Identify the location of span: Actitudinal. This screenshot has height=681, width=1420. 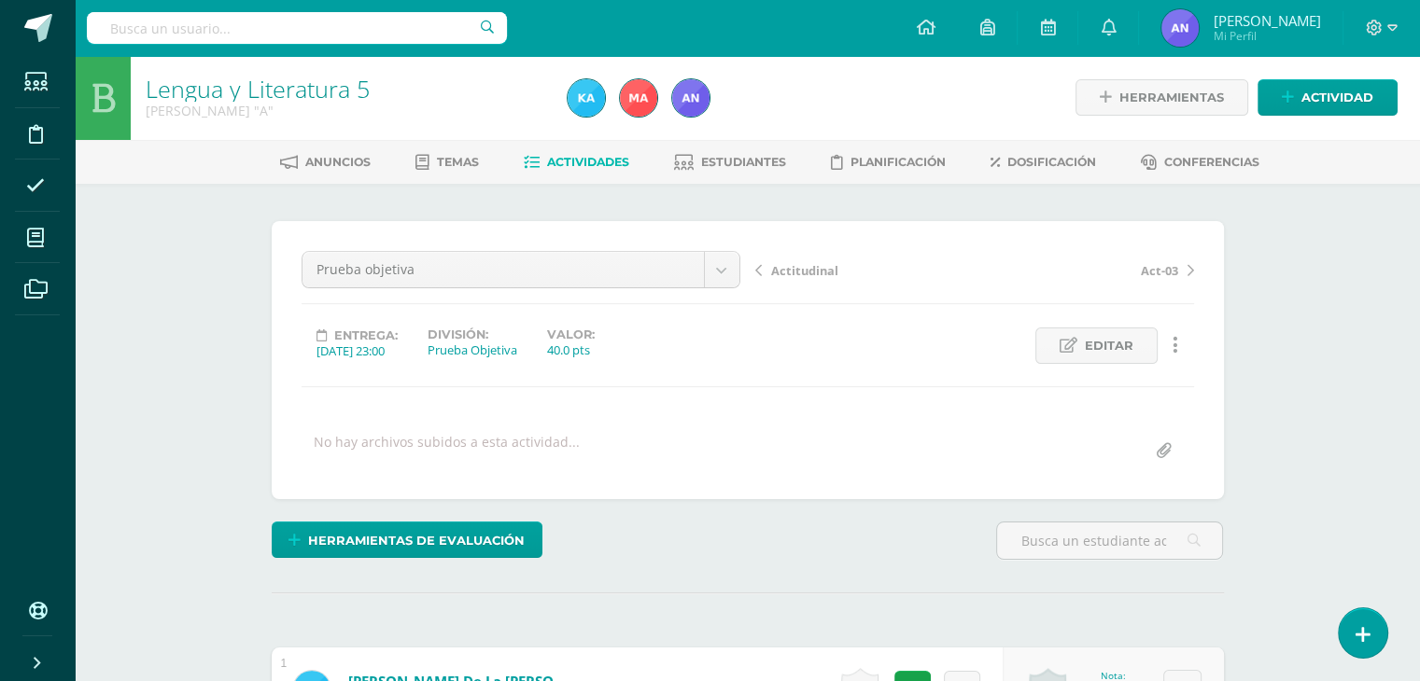
(805, 271).